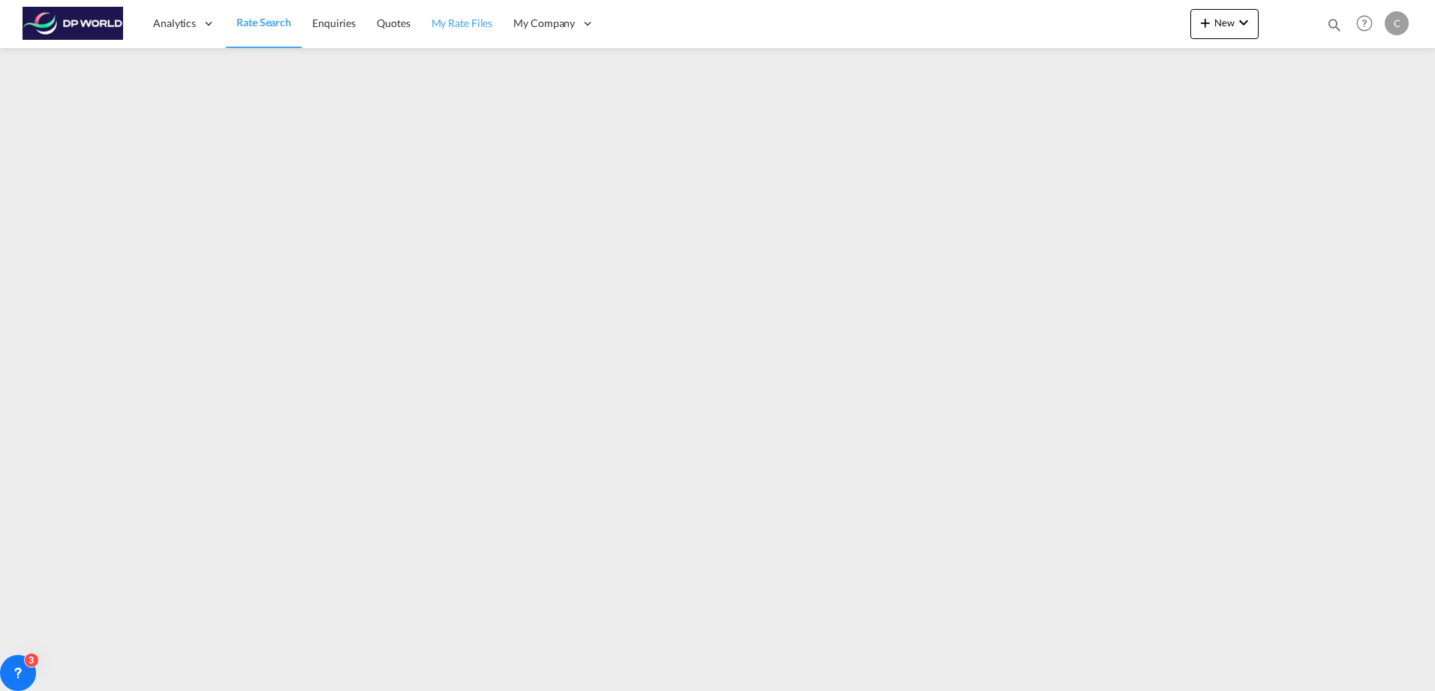  I want to click on md-icon: icon-plus 400-fg, so click(1206, 23).